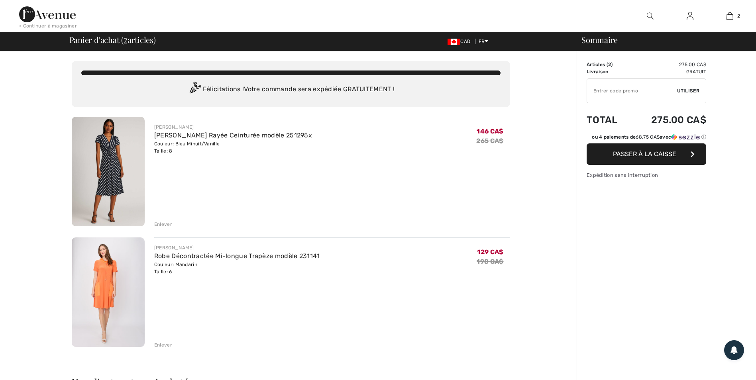  What do you see at coordinates (644, 154) in the screenshot?
I see `span: Passer à la caisse` at bounding box center [644, 154].